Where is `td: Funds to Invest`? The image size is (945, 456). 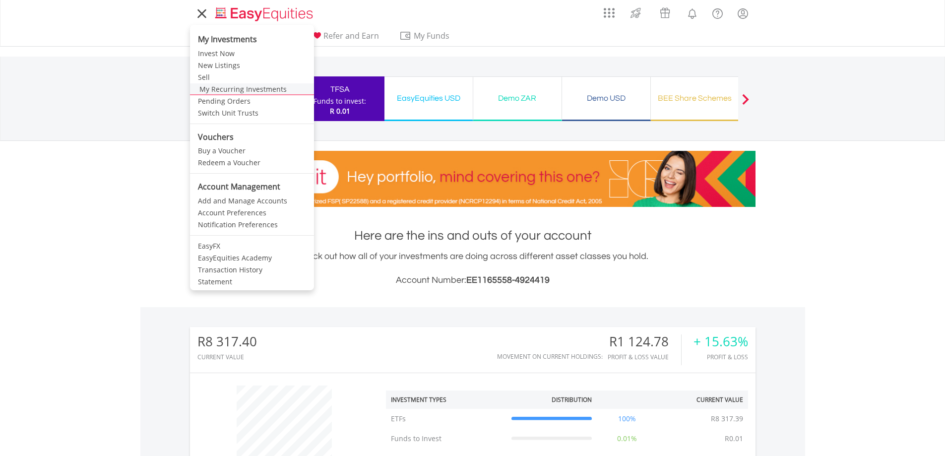
td: Funds to Invest is located at coordinates (446, 438).